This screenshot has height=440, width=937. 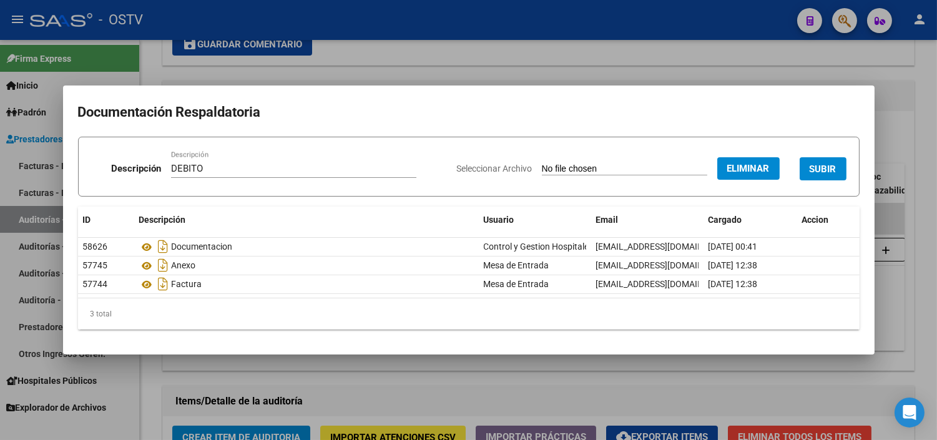 I want to click on h2: Documentación Respaldatoria, so click(x=469, y=112).